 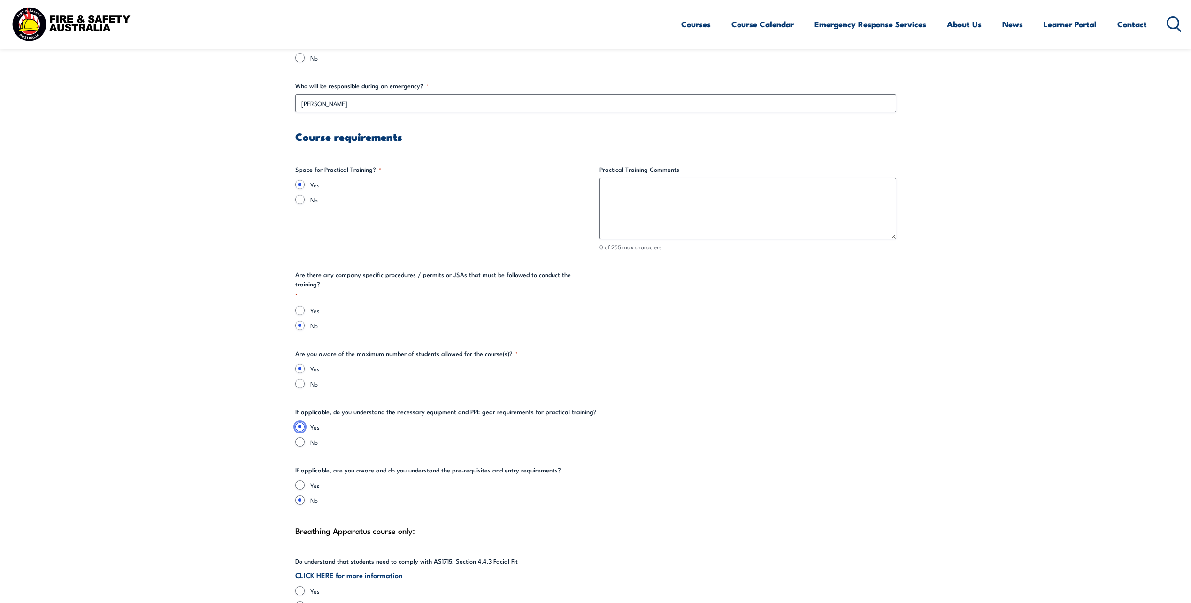 What do you see at coordinates (1013, 24) in the screenshot?
I see `a: News` at bounding box center [1013, 24].